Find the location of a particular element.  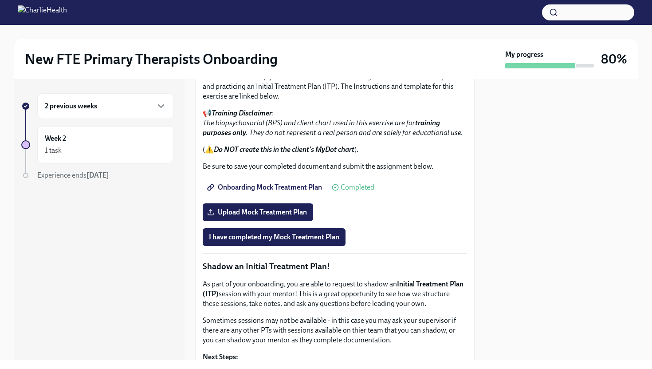

a: Onboarding Mock Treatment Plan is located at coordinates (265, 187).